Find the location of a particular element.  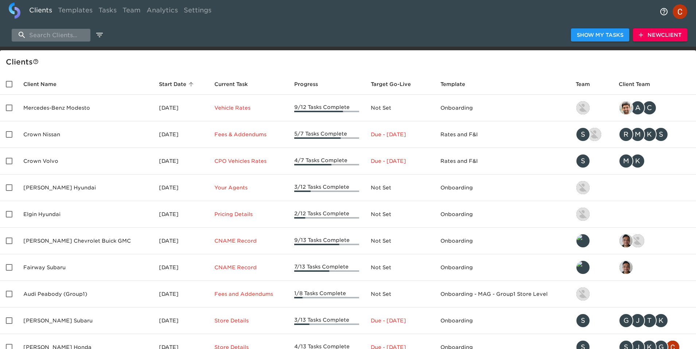

span: This is the next Task in this Hub that should be completed is located at coordinates (231, 84).